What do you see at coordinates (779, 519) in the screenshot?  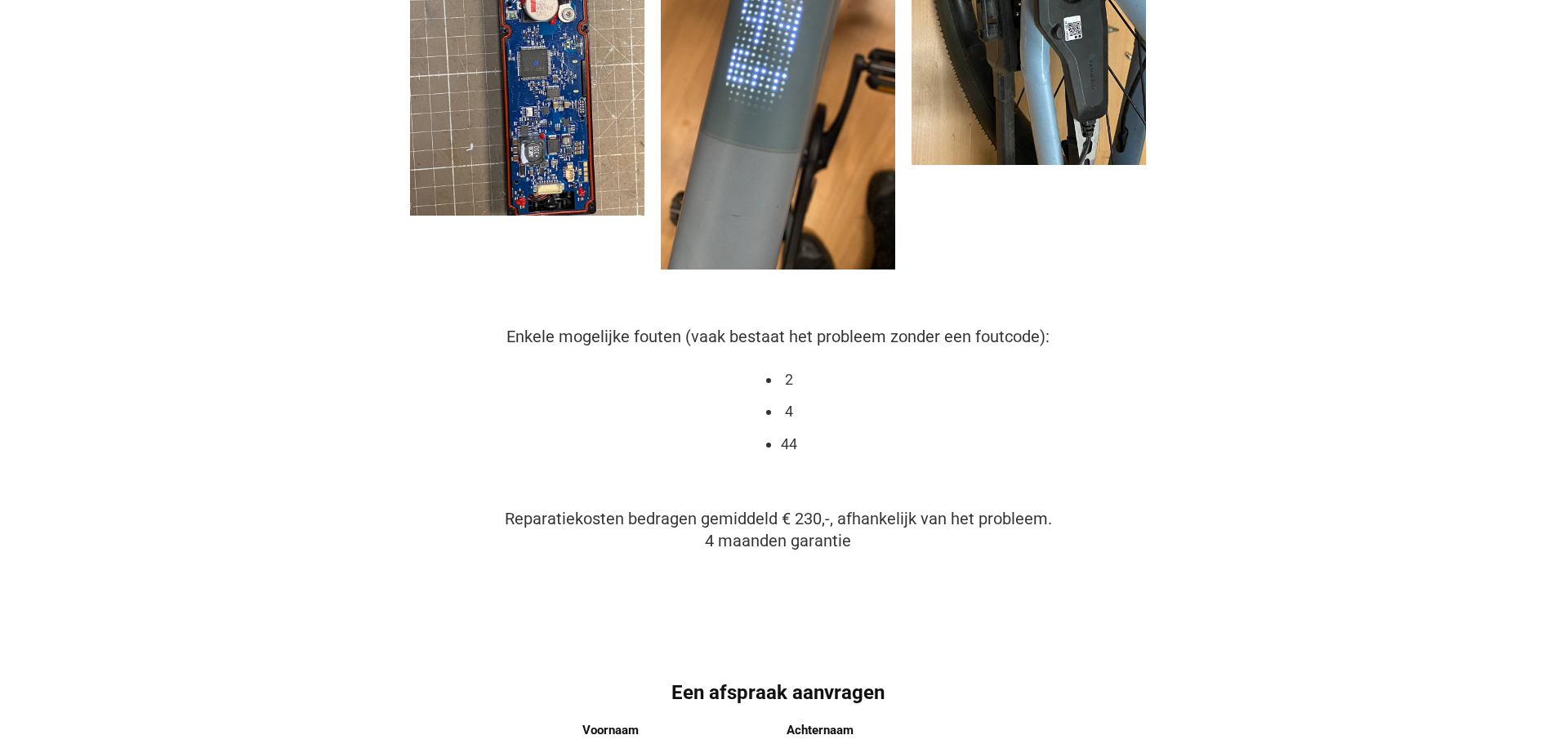 I see `span: Reparatiekosten bedragen gemiddeld € 230,-, afhankelijk van het probleem.` at bounding box center [779, 519].